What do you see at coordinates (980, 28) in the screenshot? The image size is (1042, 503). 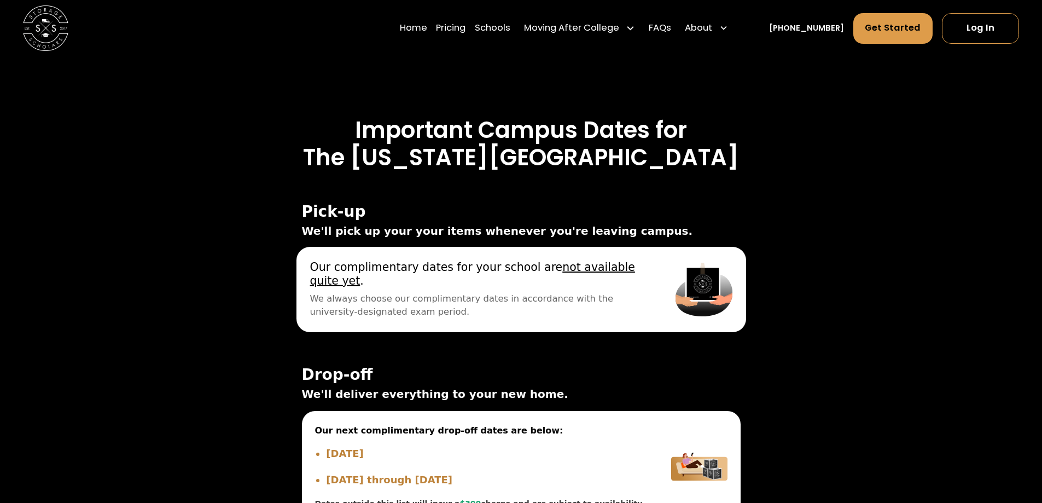 I see `a: Log In` at bounding box center [980, 28].